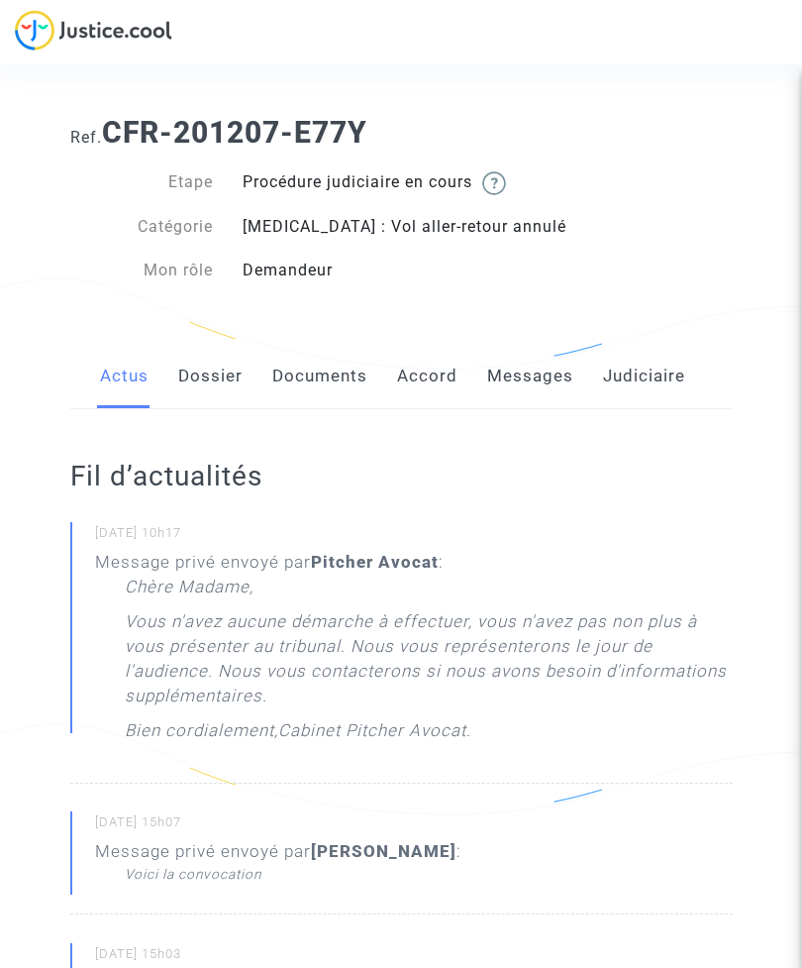 Image resolution: width=802 pixels, height=968 pixels. Describe the element at coordinates (142, 270) in the screenshot. I see `div: Mon rôle` at that location.